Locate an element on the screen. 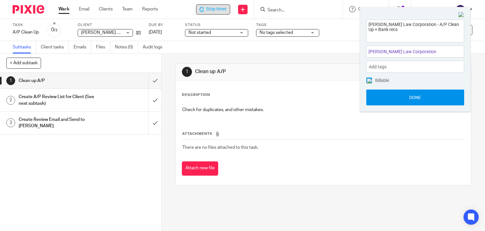  div: 2 is located at coordinates (11, 100).